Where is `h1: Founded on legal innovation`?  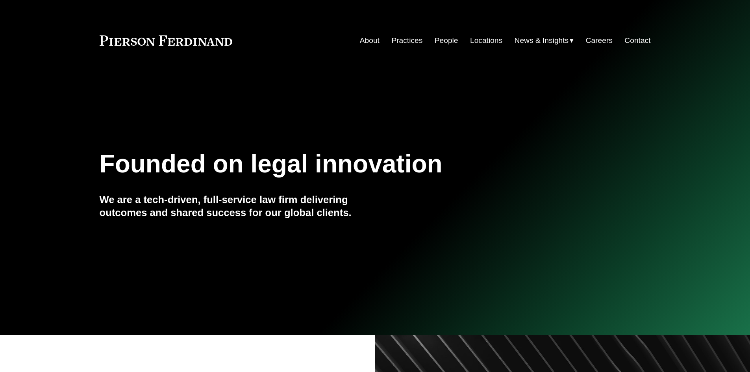 h1: Founded on legal innovation is located at coordinates (329, 164).